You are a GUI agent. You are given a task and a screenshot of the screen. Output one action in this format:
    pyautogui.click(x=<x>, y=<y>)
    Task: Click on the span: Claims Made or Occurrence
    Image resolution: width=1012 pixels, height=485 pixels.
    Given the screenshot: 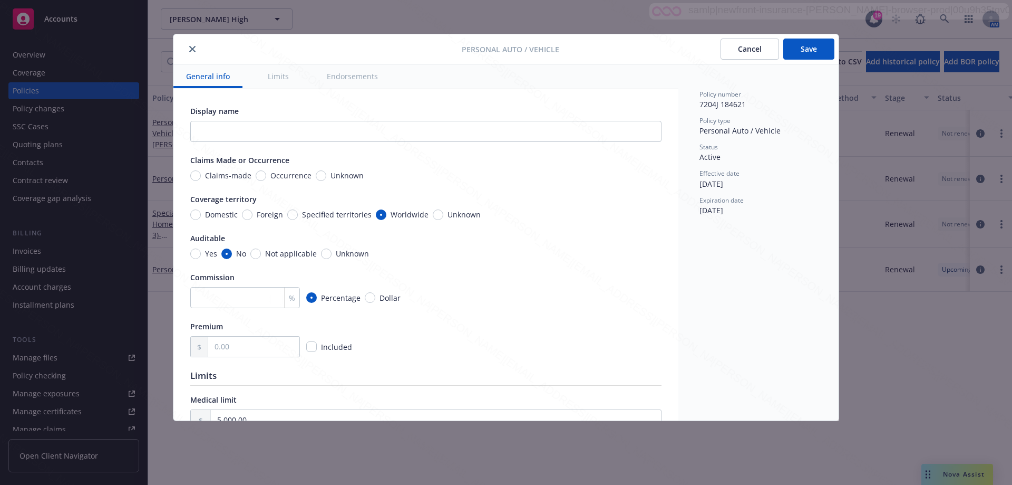 What is the action you would take?
    pyautogui.click(x=240, y=160)
    